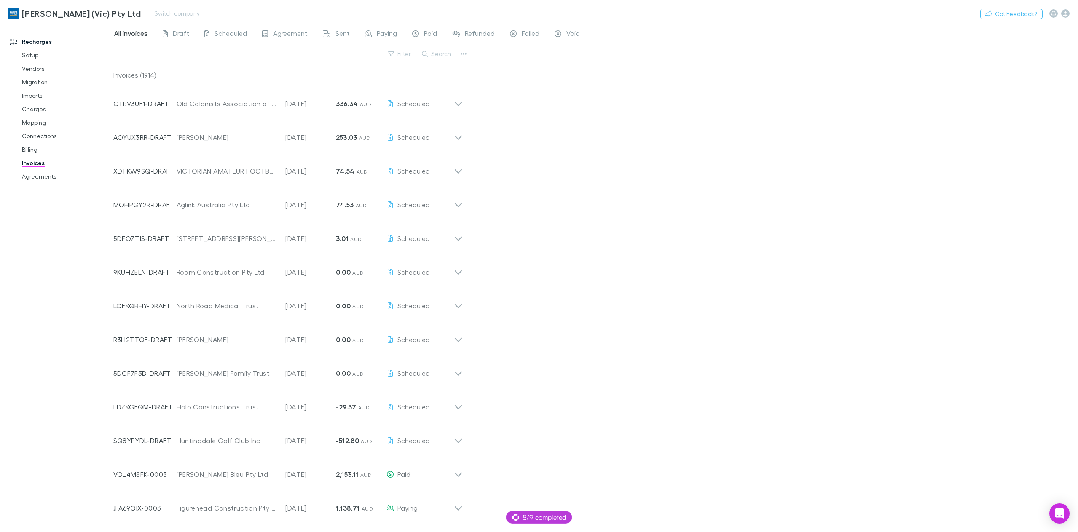 This screenshot has height=532, width=1078. I want to click on div: Old Colonists Association of Victoria (TA Abound Communities), so click(227, 104).